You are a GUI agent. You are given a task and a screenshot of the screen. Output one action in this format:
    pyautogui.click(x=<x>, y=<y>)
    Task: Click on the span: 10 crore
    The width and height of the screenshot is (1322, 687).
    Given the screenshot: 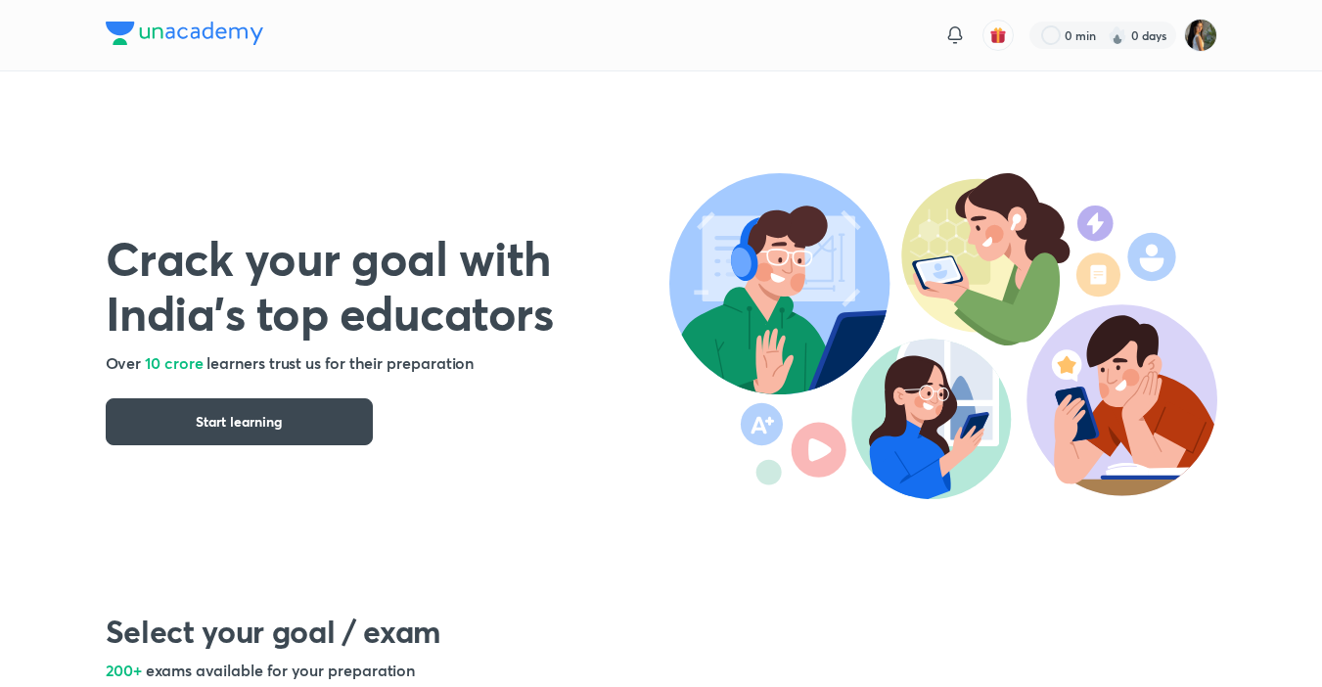 What is the action you would take?
    pyautogui.click(x=173, y=362)
    